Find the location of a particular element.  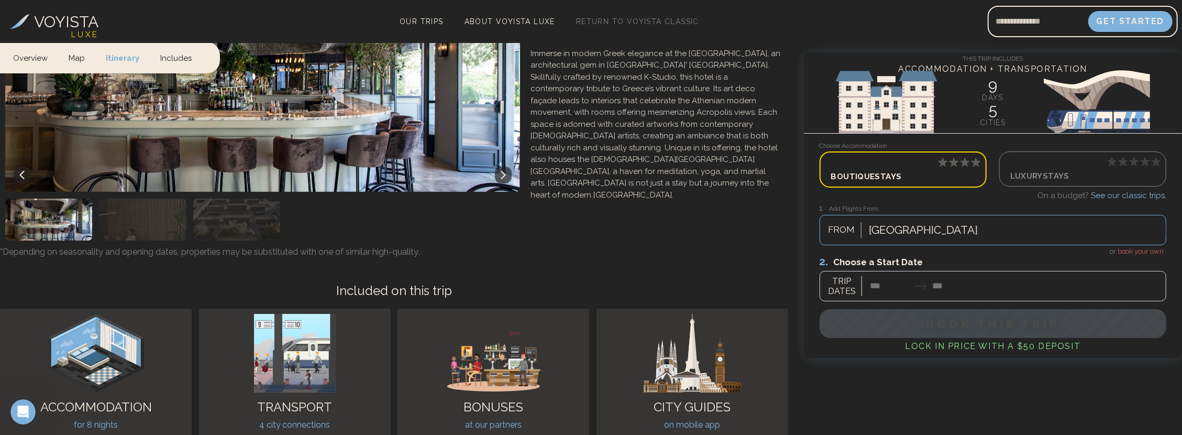

a: Itinerary is located at coordinates (123, 57).